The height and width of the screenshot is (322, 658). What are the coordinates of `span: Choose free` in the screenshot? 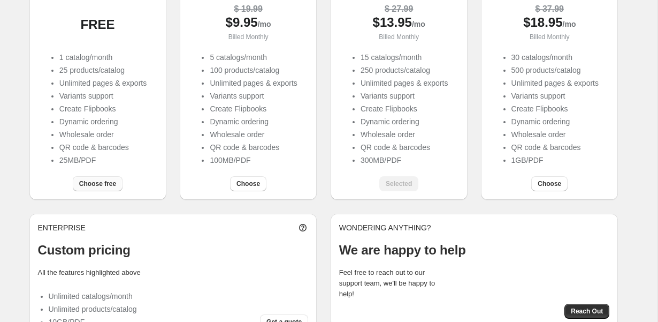 It's located at (97, 184).